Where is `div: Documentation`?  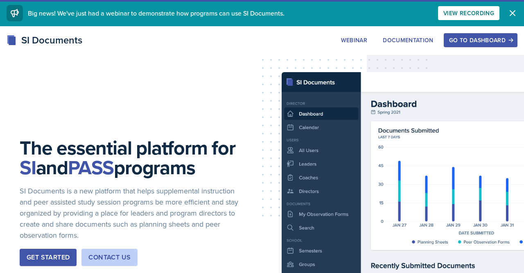
div: Documentation is located at coordinates (408, 40).